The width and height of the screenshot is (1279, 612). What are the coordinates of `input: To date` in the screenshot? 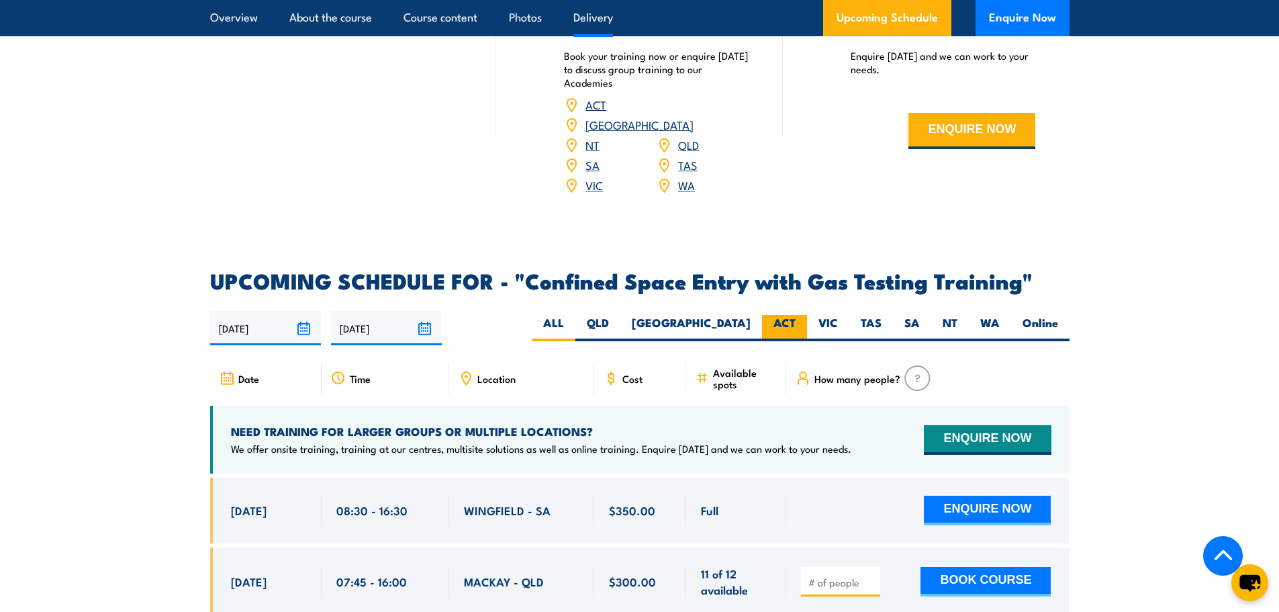 It's located at (386, 328).